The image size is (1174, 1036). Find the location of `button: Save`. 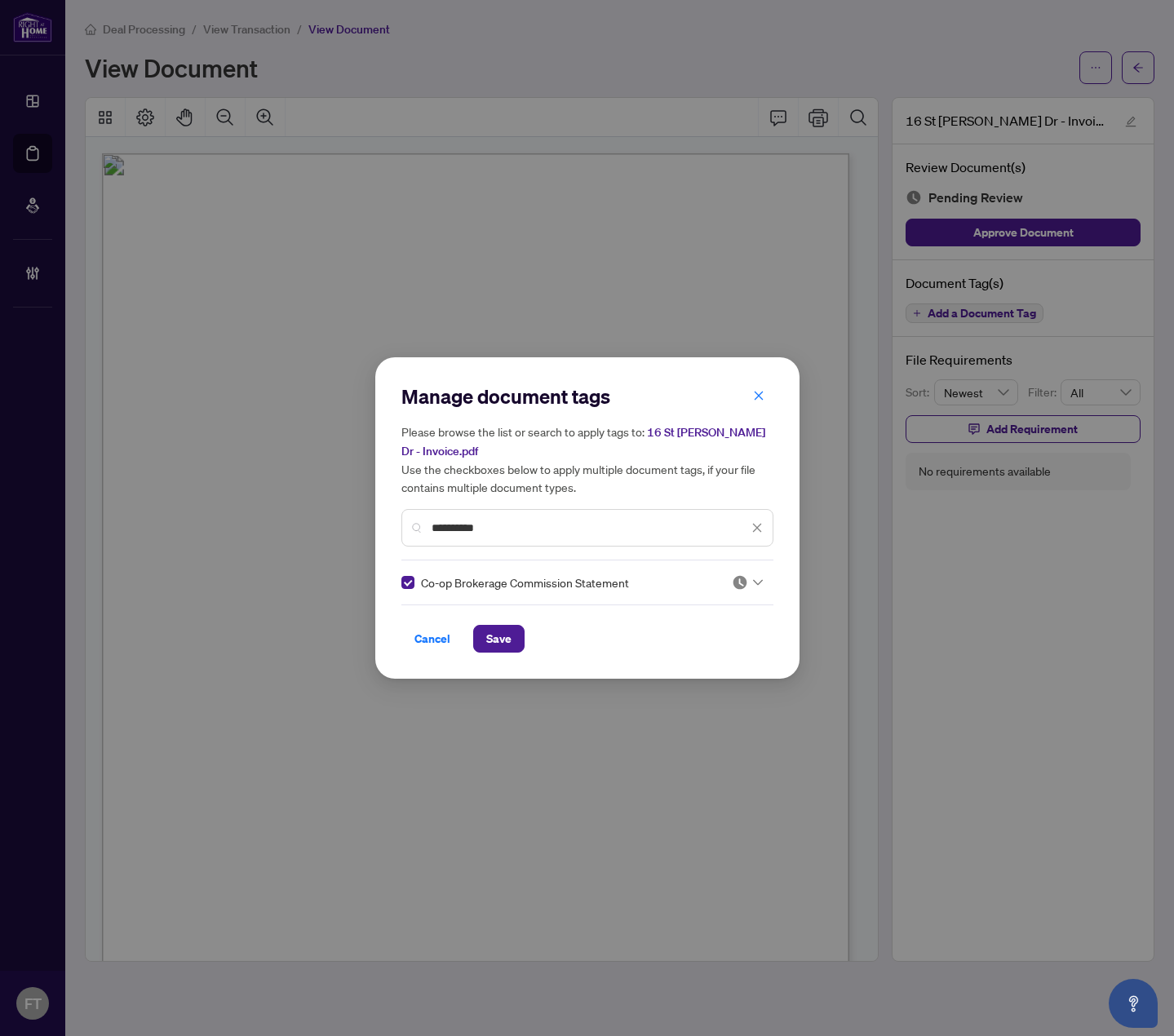

button: Save is located at coordinates (498, 639).